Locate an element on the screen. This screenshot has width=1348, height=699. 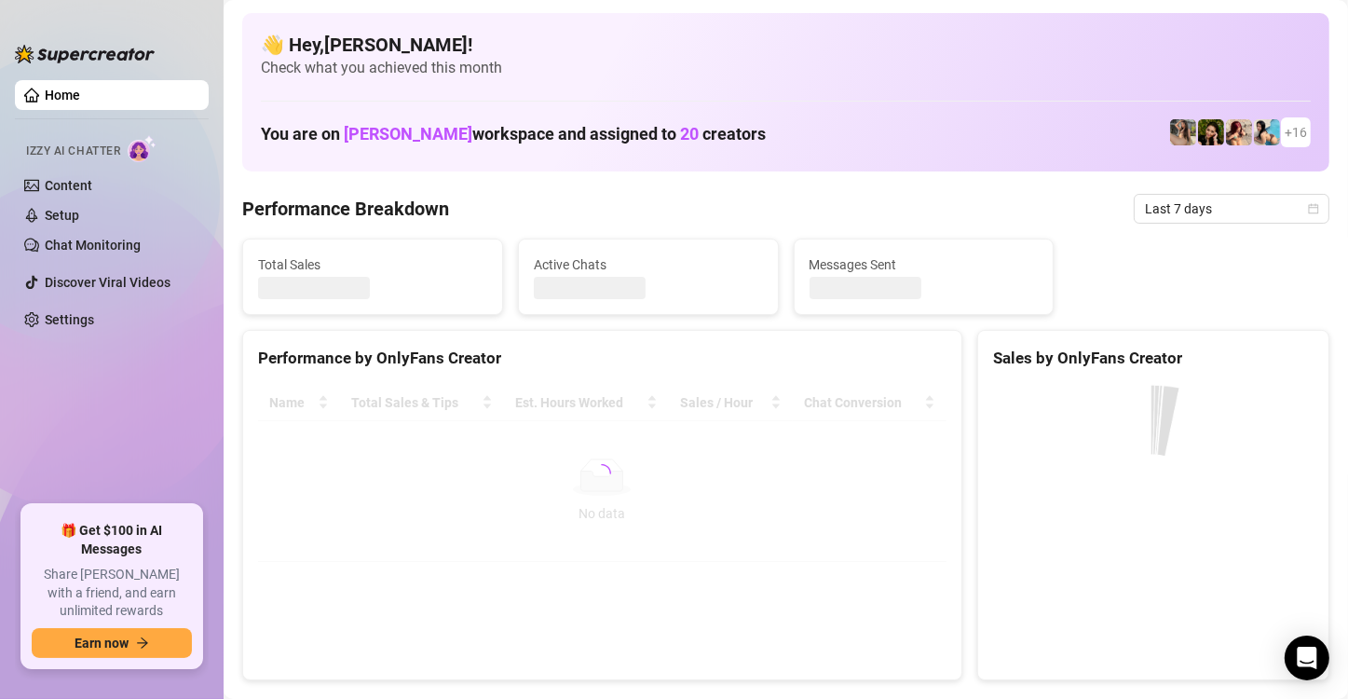
span: calendar is located at coordinates (1314, 209).